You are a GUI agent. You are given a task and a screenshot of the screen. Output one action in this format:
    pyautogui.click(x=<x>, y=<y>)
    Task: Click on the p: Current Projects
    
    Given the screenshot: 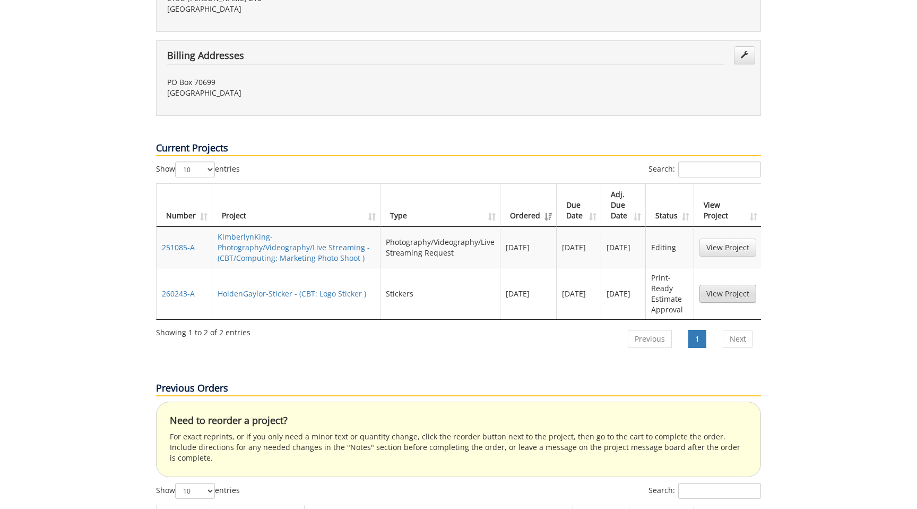 What is the action you would take?
    pyautogui.click(x=459, y=149)
    